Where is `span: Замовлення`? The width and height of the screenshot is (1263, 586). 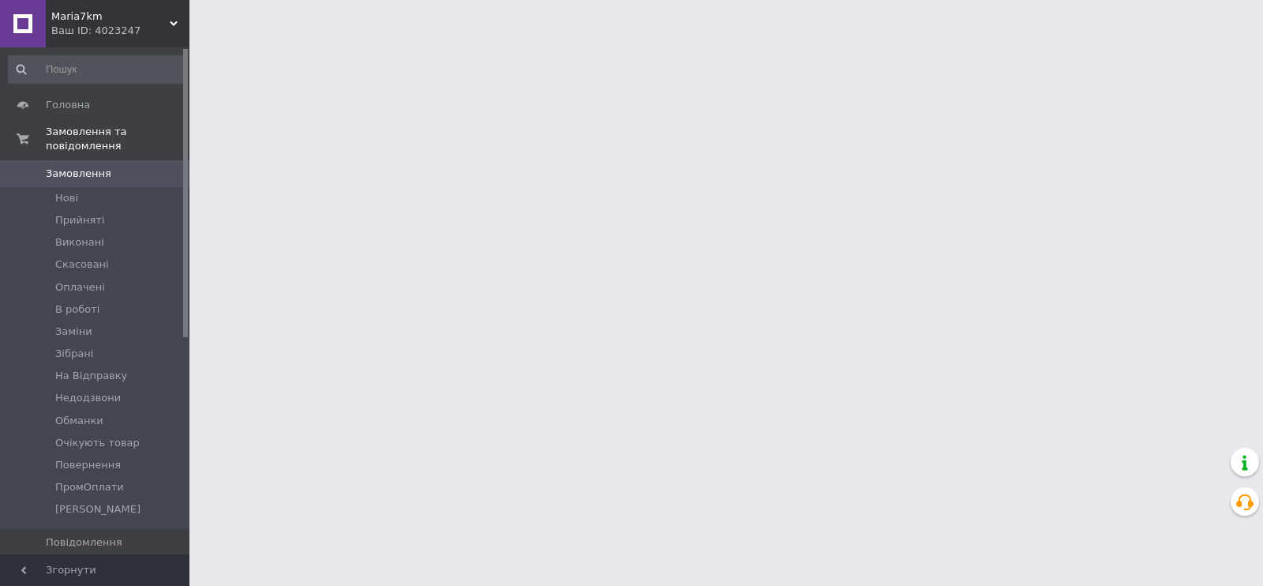
span: Замовлення is located at coordinates (78, 174).